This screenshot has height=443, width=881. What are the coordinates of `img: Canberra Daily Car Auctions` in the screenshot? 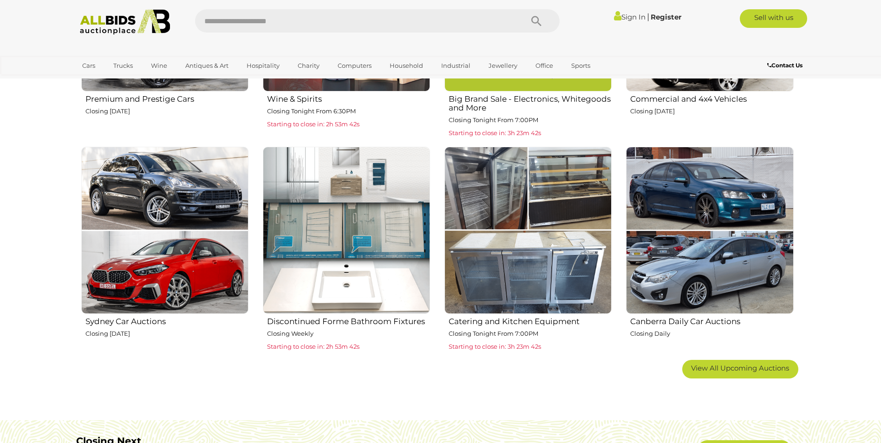 It's located at (710, 230).